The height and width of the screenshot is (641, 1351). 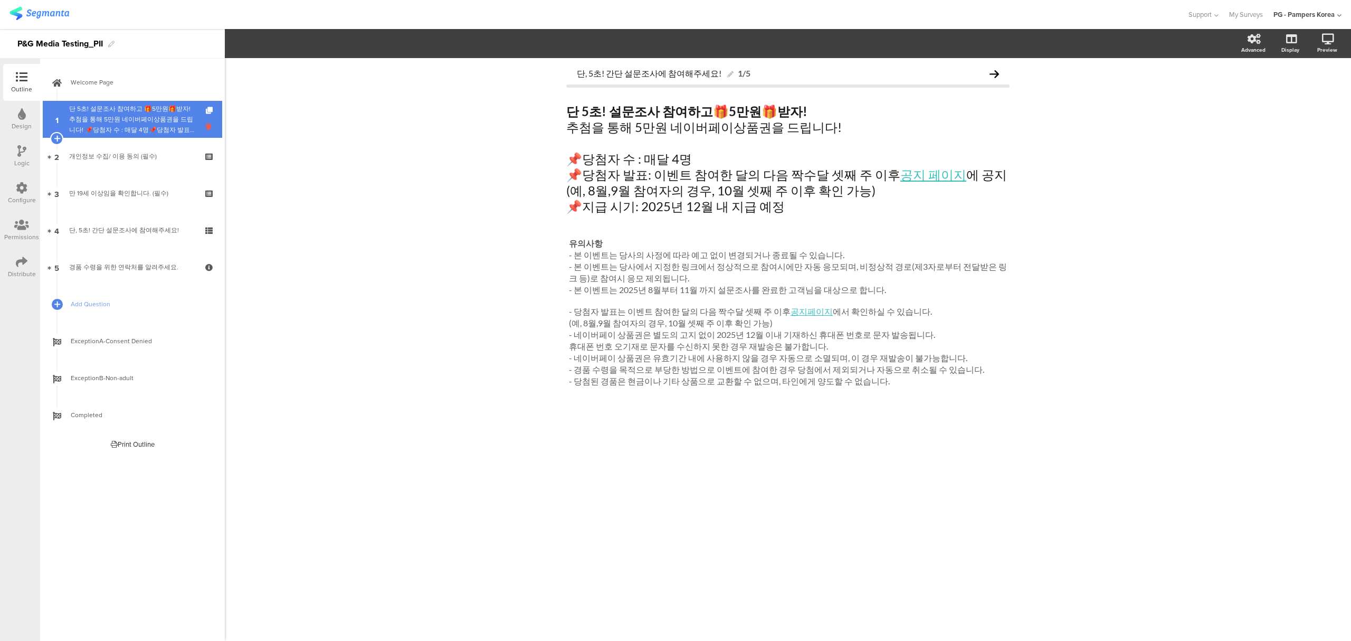 What do you see at coordinates (788, 159) in the screenshot?
I see `p: 📌당첨자 수 : 매달 4명` at bounding box center [788, 159].